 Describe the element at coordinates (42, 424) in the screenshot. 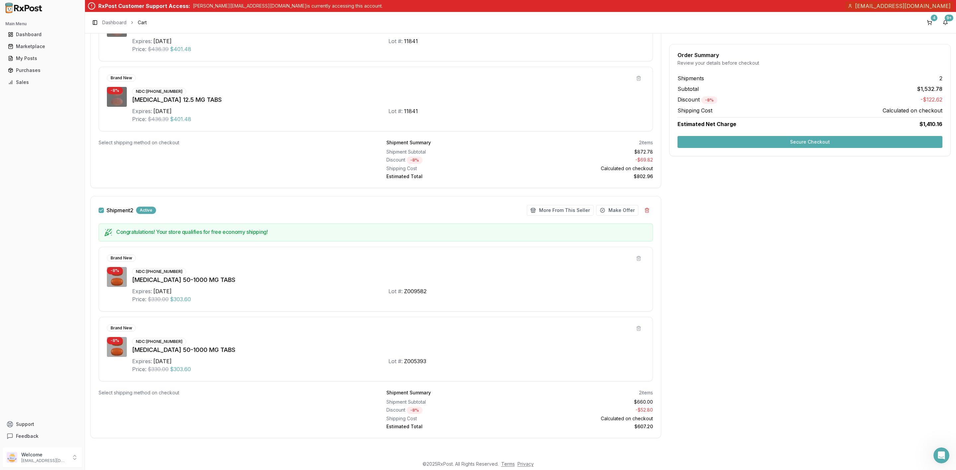

I see `button: Support` at that location.